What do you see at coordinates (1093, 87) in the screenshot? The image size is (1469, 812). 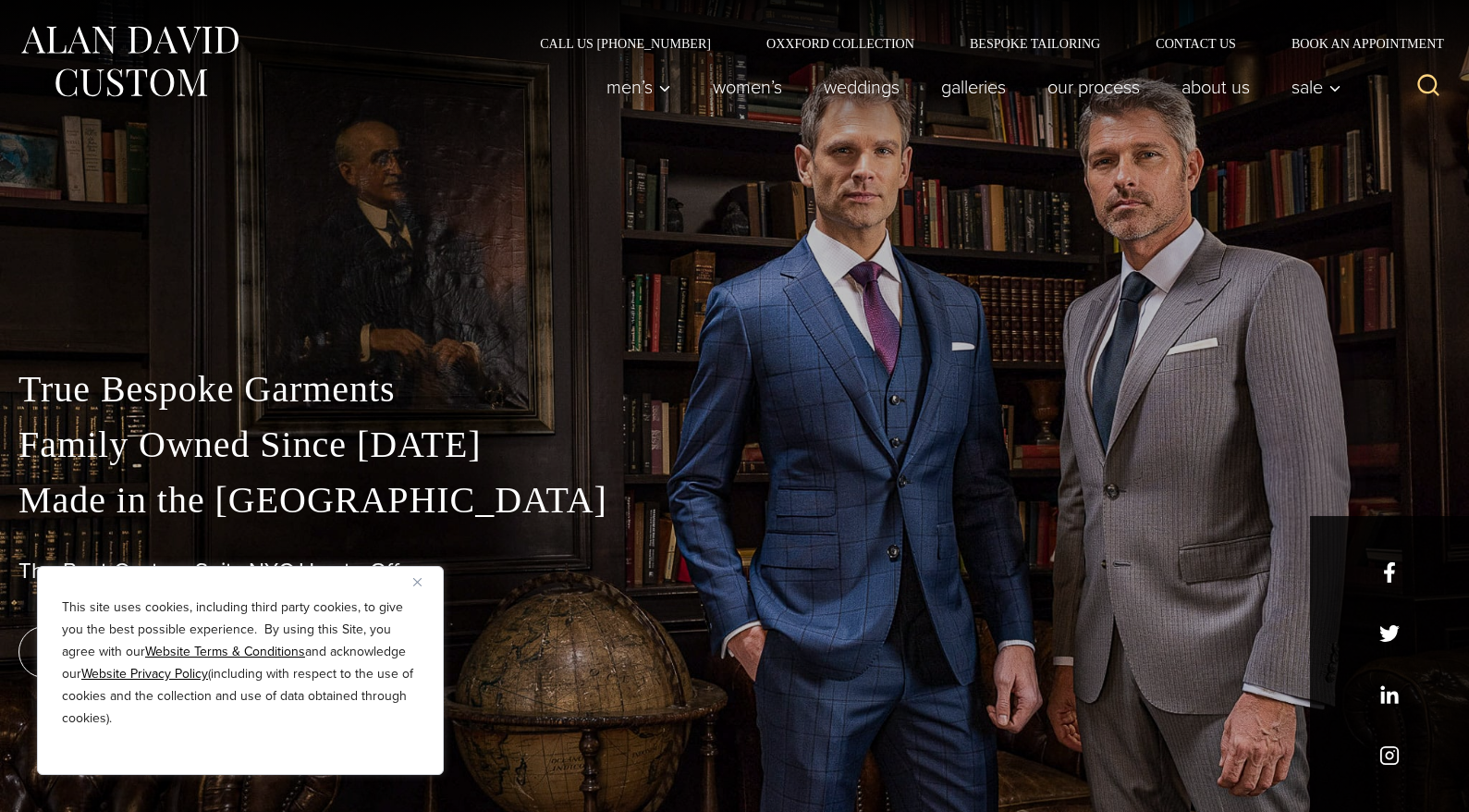 I see `a: Our Process` at bounding box center [1093, 87].